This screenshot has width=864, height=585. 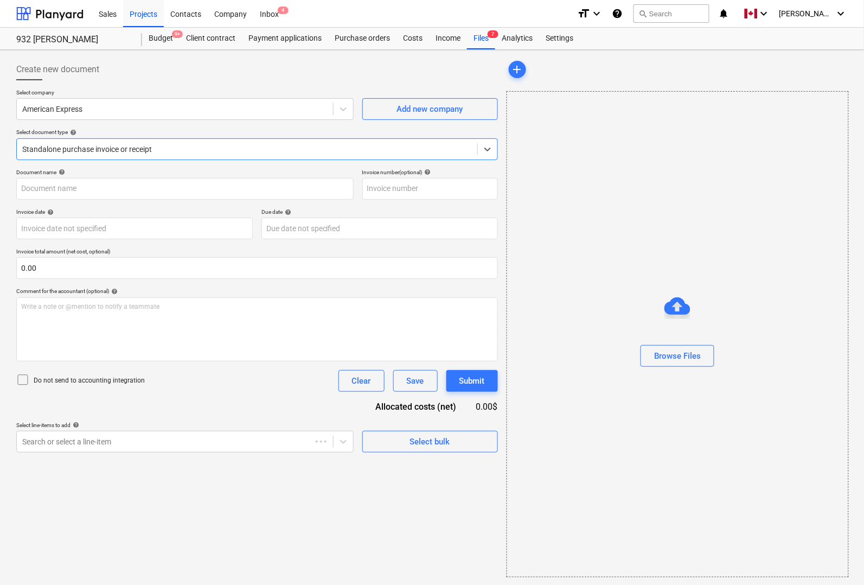 What do you see at coordinates (285, 39) in the screenshot?
I see `div: Payment applications` at bounding box center [285, 39].